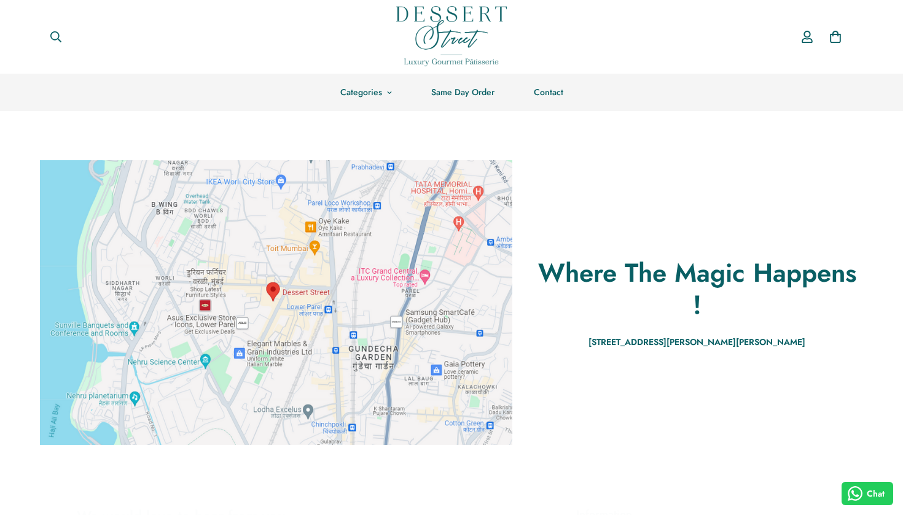 The height and width of the screenshot is (515, 903). What do you see at coordinates (875, 494) in the screenshot?
I see `span: Chat` at bounding box center [875, 494].